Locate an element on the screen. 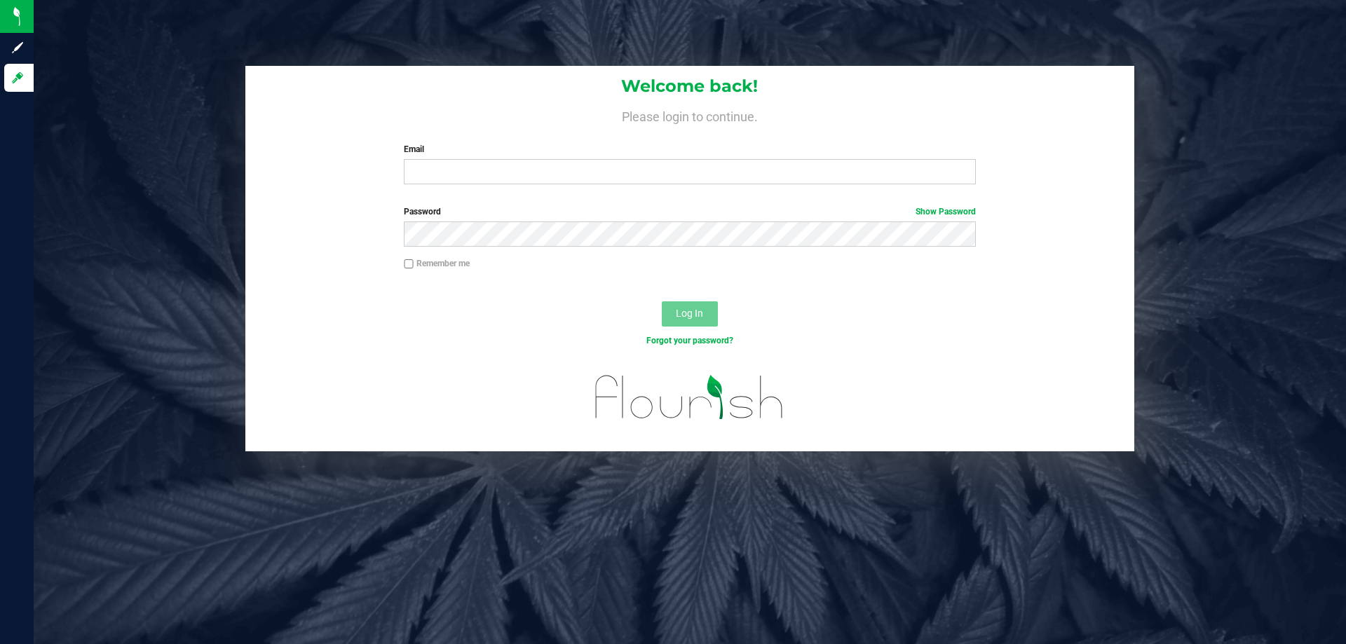  span: Log In is located at coordinates (689, 313).